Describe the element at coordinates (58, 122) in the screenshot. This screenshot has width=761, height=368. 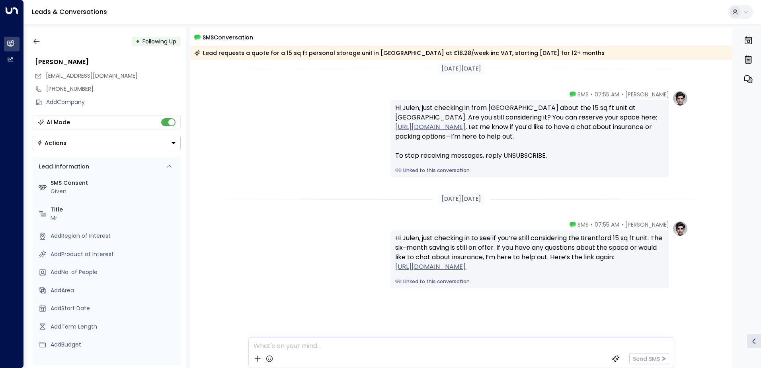
I see `div: AI Mode` at that location.